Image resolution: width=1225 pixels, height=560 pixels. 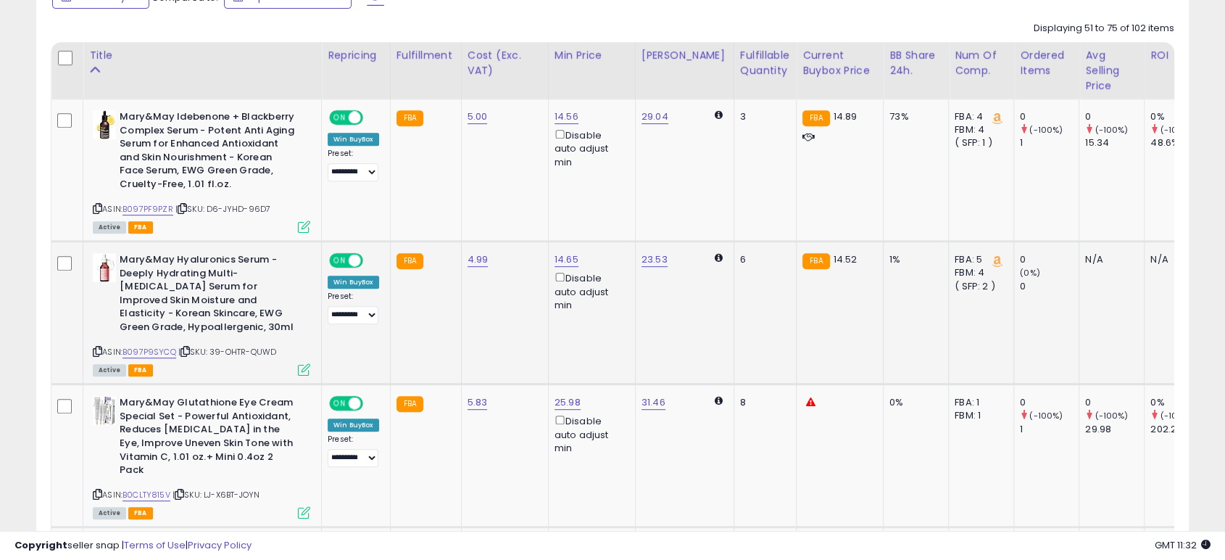 I want to click on a: 4.99, so click(x=478, y=260).